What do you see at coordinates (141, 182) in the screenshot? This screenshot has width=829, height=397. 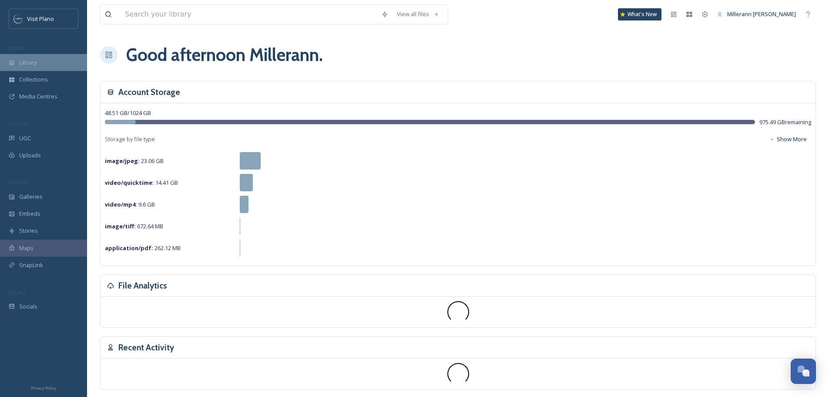 I see `span: 14.41 GB` at bounding box center [141, 182].